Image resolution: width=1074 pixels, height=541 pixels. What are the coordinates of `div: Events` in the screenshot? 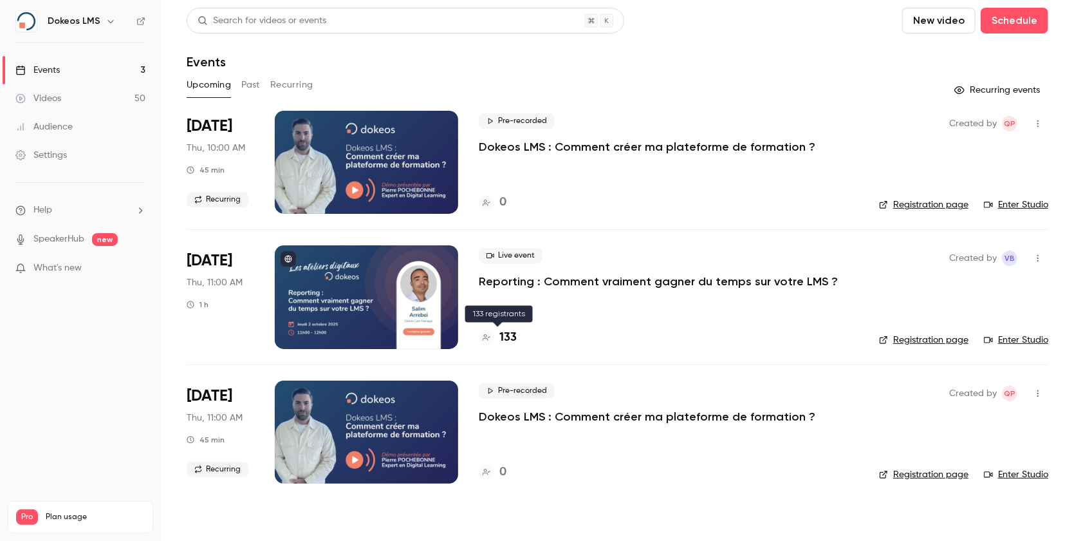 It's located at (37, 70).